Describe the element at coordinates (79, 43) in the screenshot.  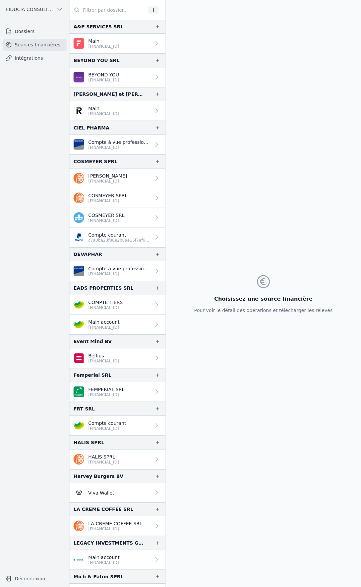
I see `img: FINOM_SOBKDEBB.png` at that location.